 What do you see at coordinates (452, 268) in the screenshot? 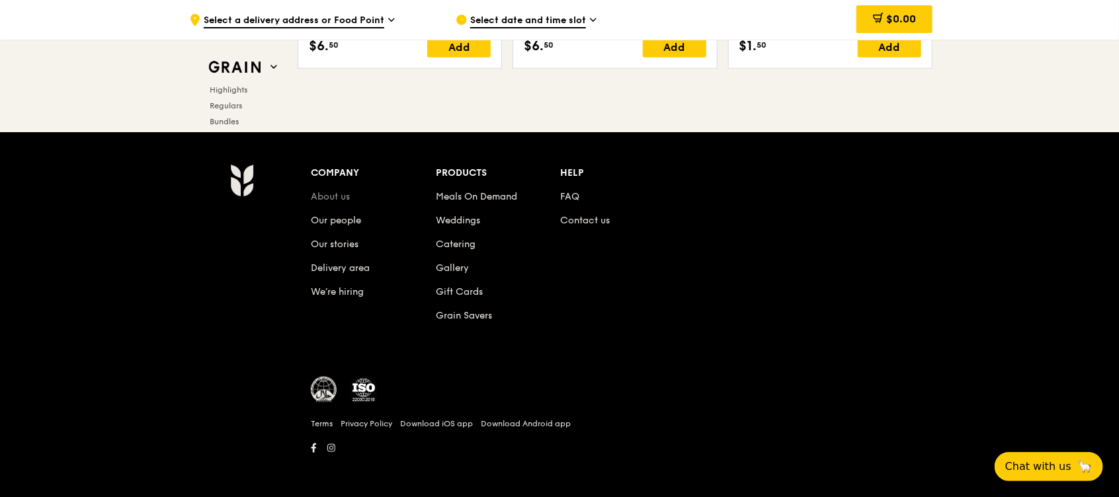
I see `a: Gallery` at bounding box center [452, 268].